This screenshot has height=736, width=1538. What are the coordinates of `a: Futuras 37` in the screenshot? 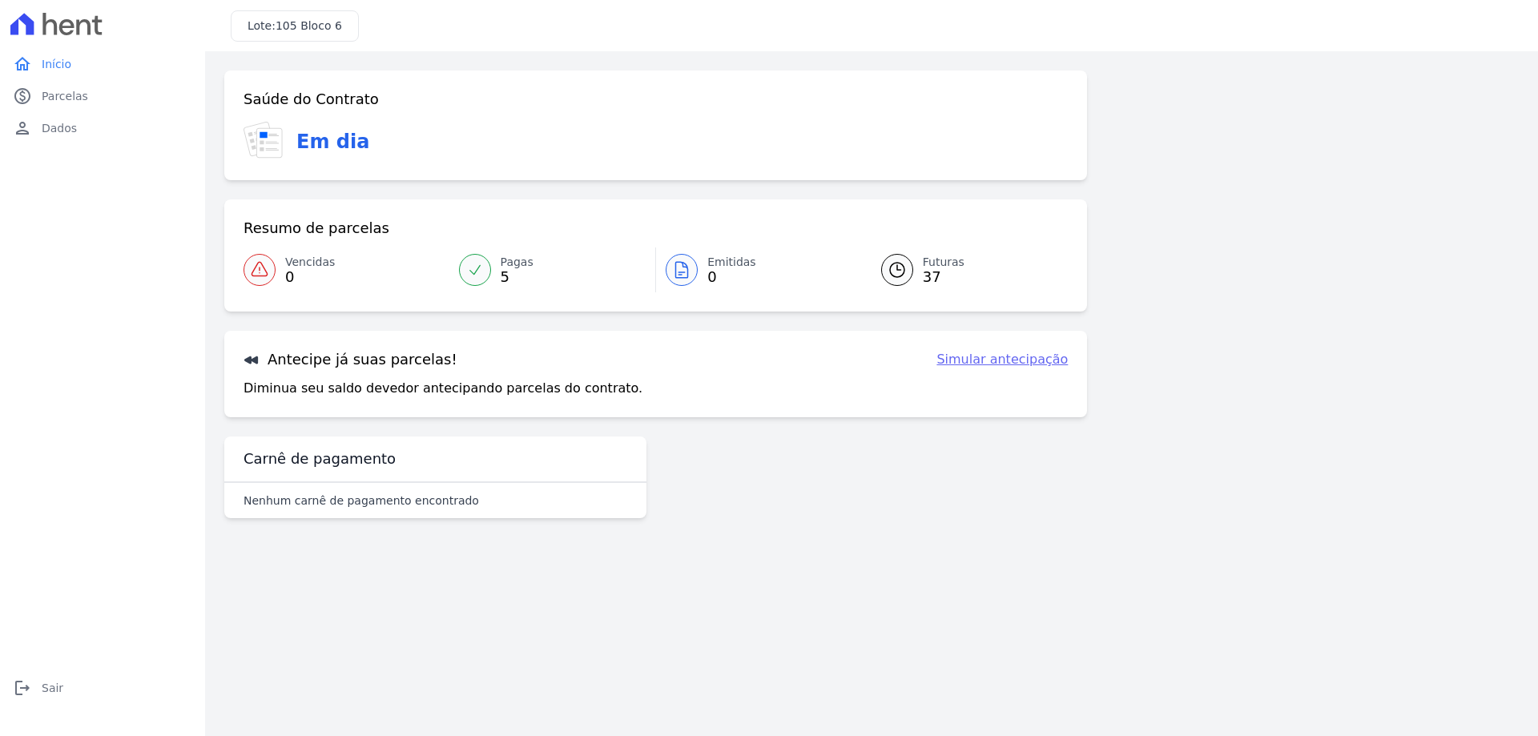 It's located at (965, 270).